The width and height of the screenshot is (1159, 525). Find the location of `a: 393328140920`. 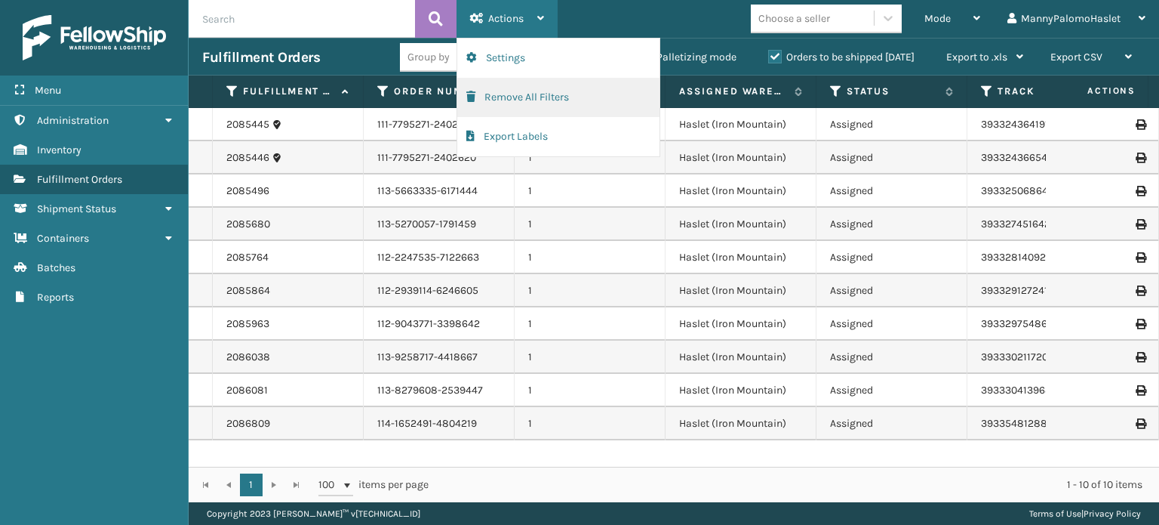

a: 393328140920 is located at coordinates (1017, 257).